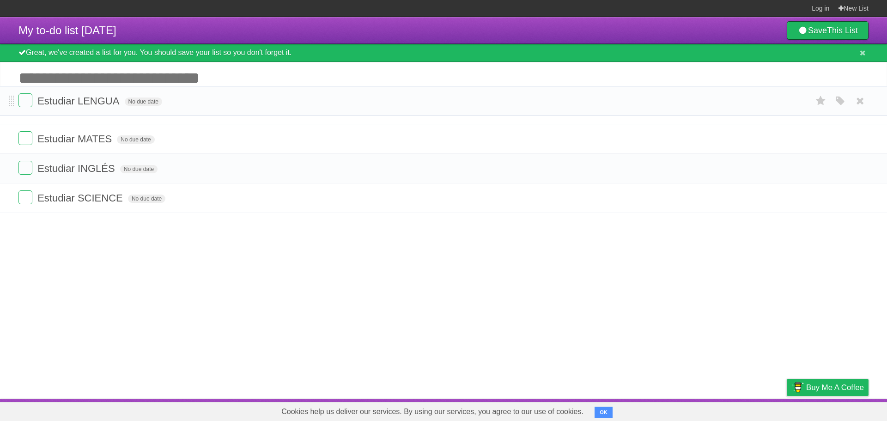 The height and width of the screenshot is (421, 887). What do you see at coordinates (76, 139) in the screenshot?
I see `span: Estudiar MATES` at bounding box center [76, 139].